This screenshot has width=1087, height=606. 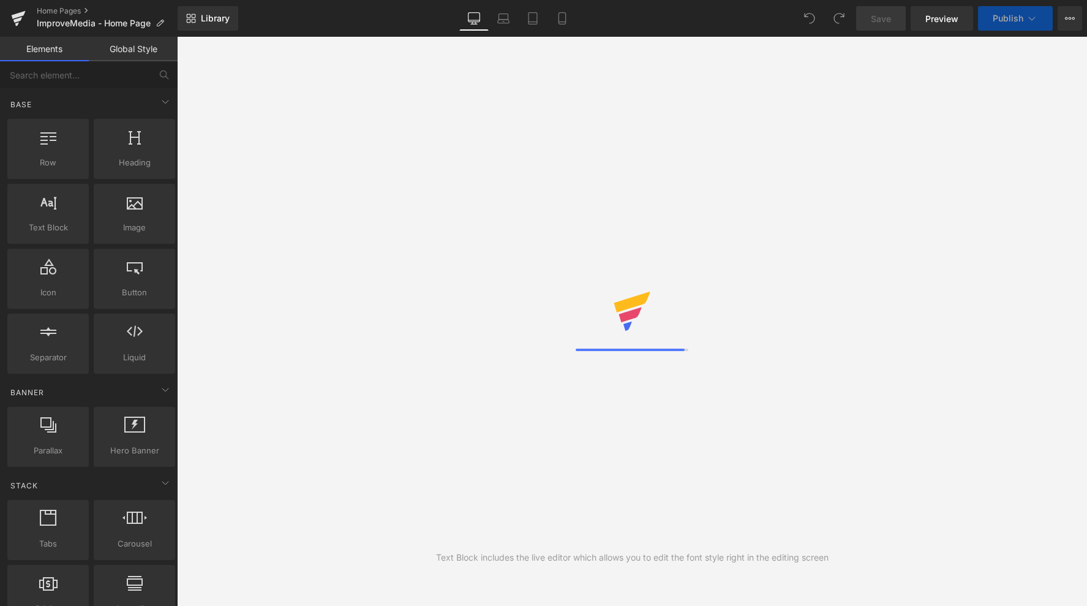 What do you see at coordinates (134, 292) in the screenshot?
I see `span: Button` at bounding box center [134, 292].